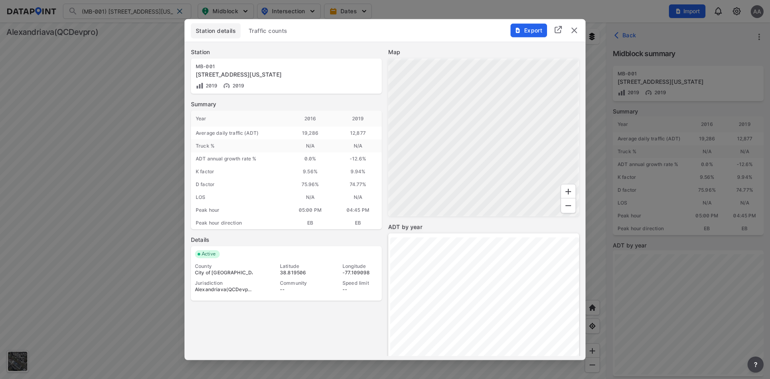 The width and height of the screenshot is (770, 379). What do you see at coordinates (310, 118) in the screenshot?
I see `div: 2016` at bounding box center [310, 118].